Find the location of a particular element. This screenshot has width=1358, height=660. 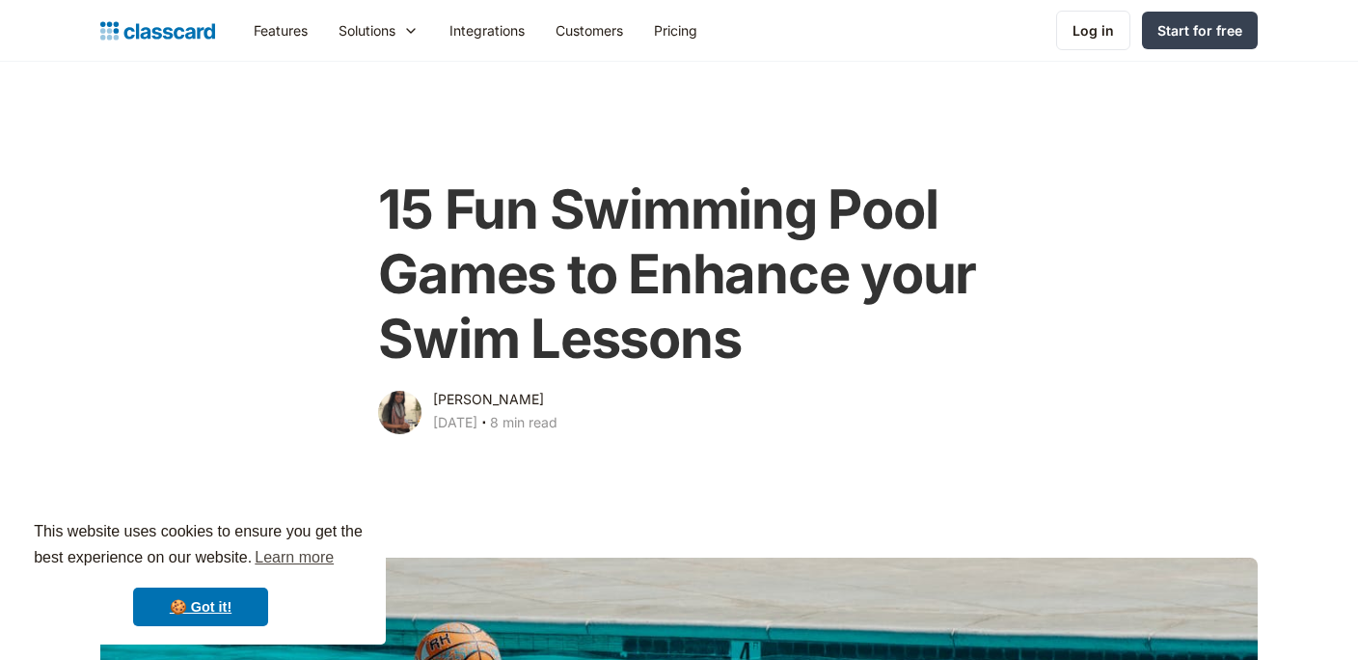

h1: 15 Fun Swimming Pool Games to Enhance your Swim Lessons is located at coordinates (678, 275).